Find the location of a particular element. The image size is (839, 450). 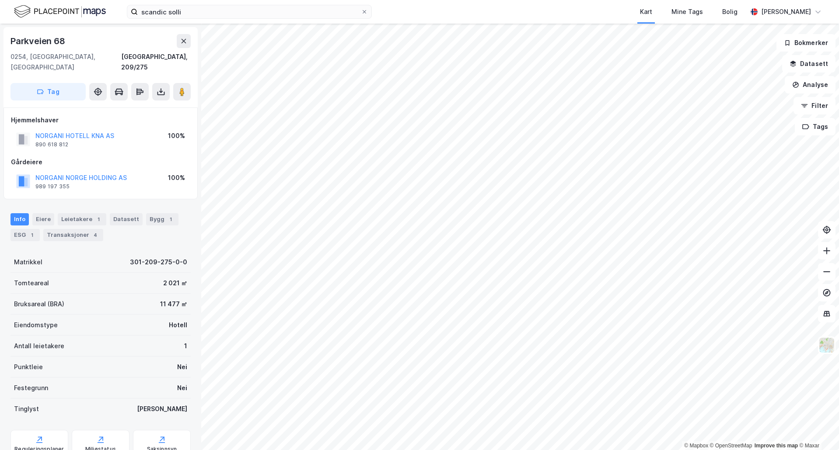

div: Tinglyst is located at coordinates (26, 409).